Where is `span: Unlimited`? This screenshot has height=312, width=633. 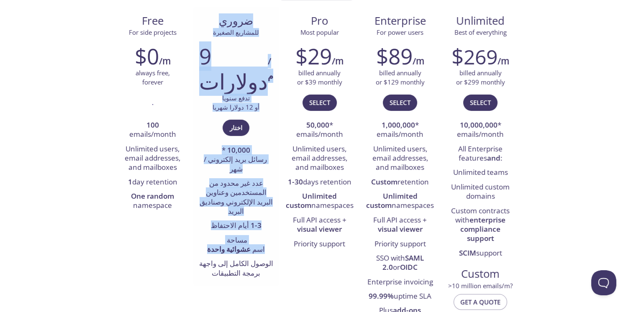 span: Unlimited is located at coordinates (480, 20).